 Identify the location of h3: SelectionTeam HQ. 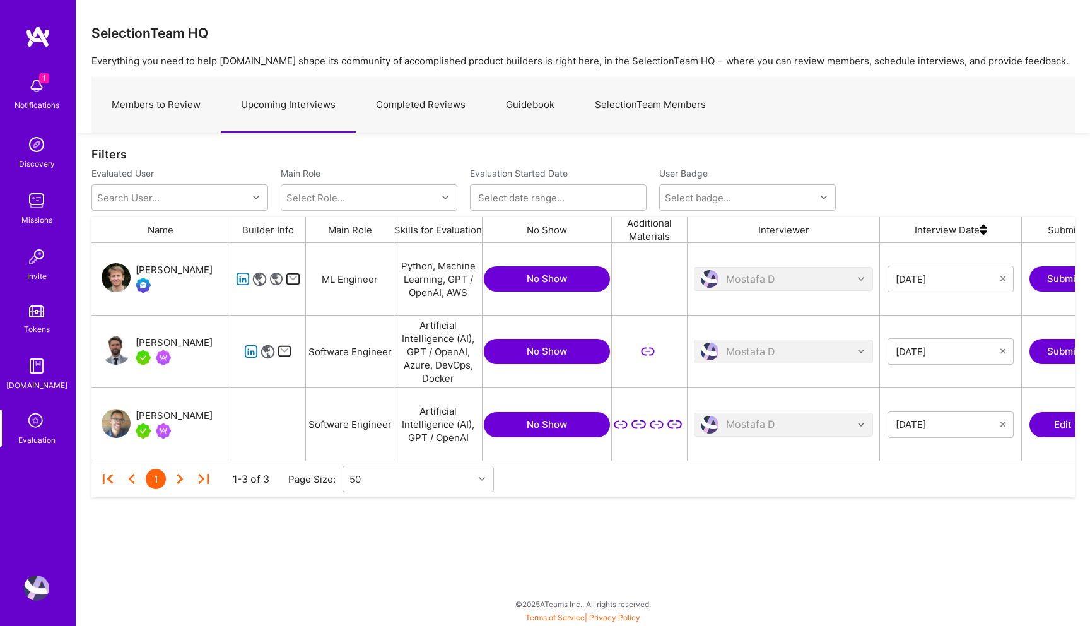
(149, 33).